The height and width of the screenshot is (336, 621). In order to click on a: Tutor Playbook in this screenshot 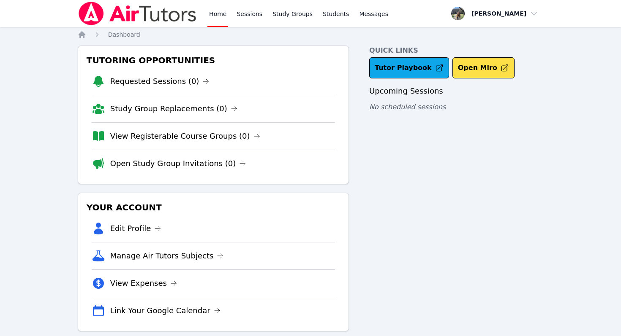, I will do `click(409, 68)`.